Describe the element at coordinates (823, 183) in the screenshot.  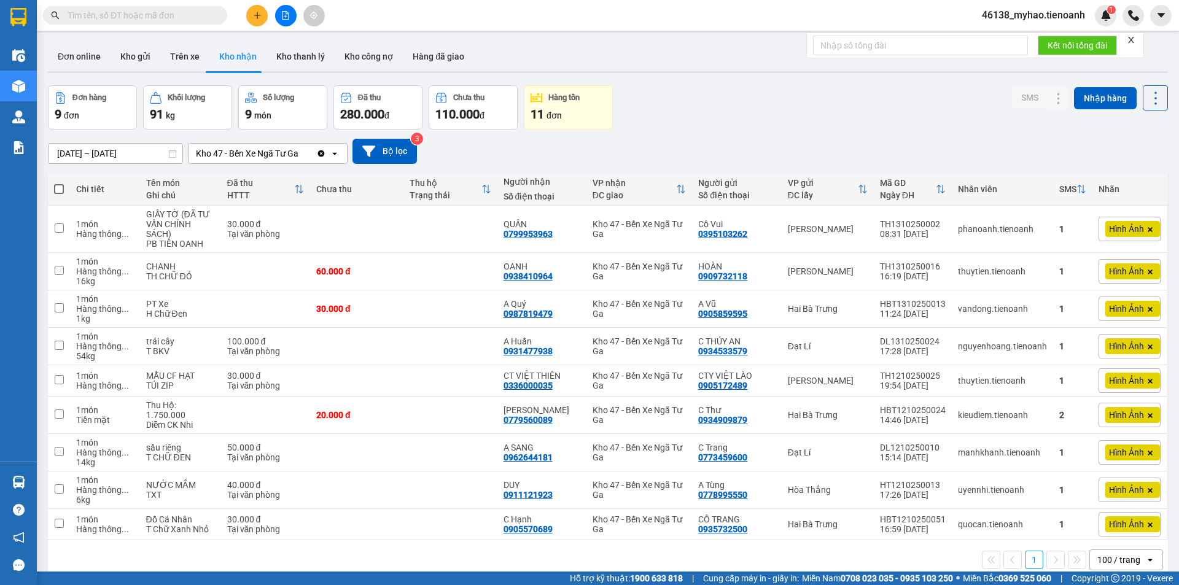
I see `div: VP gửi` at that location.